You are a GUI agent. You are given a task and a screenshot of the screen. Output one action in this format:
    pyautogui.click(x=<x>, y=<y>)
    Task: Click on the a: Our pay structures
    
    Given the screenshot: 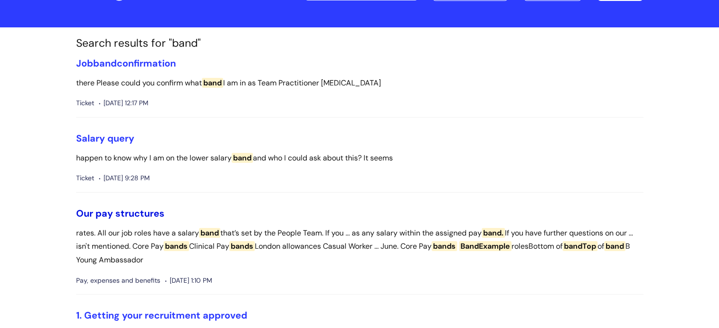 What is the action you would take?
    pyautogui.click(x=120, y=214)
    